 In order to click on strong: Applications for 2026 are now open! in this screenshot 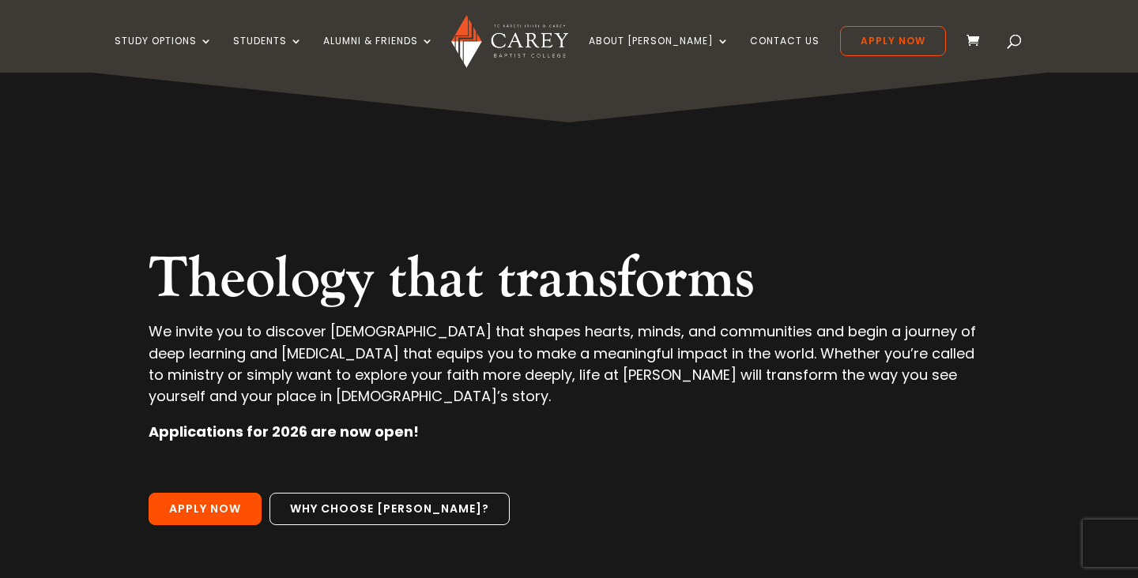, I will do `click(284, 431)`.